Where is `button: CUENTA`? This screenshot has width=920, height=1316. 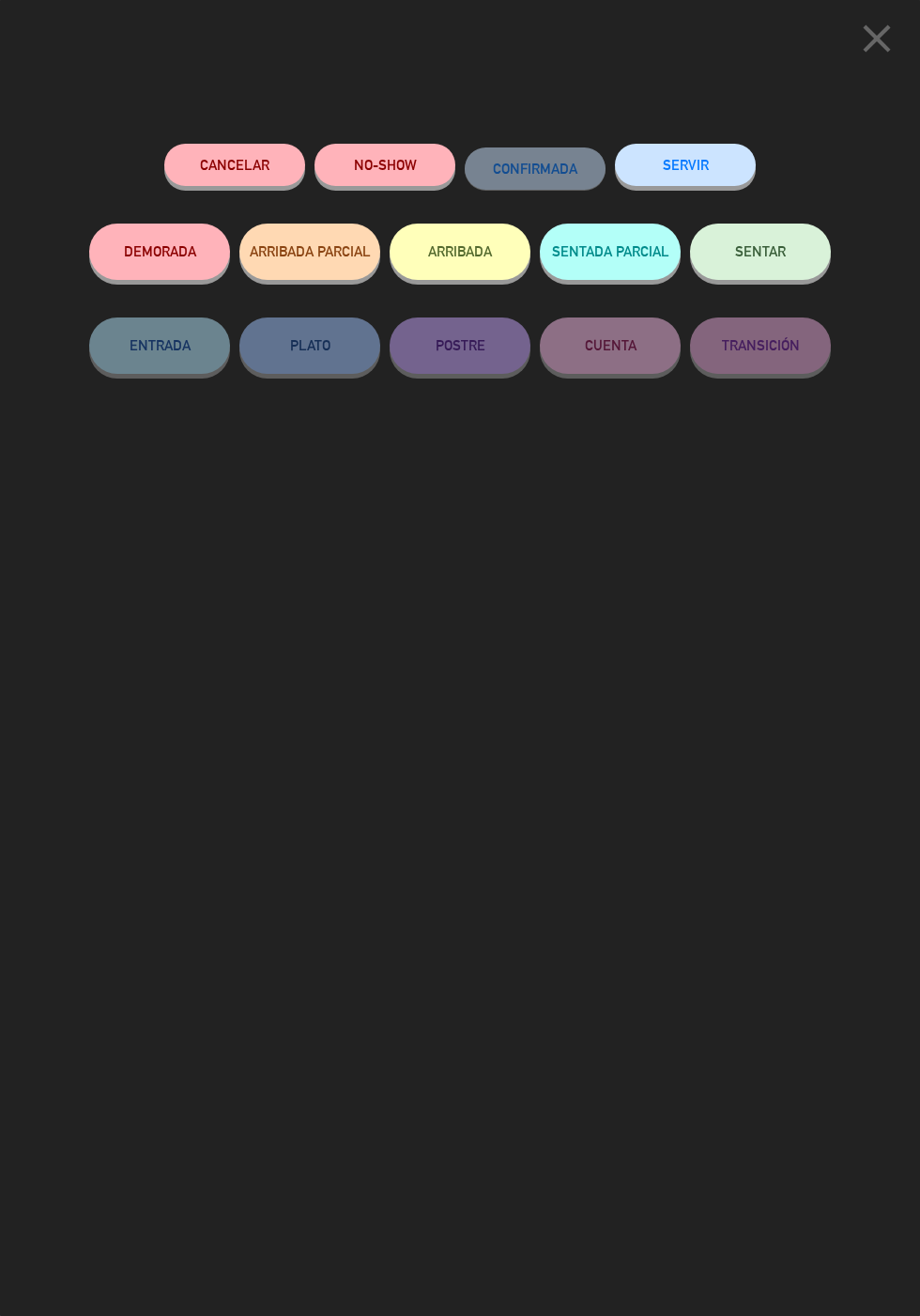 button: CUENTA is located at coordinates (610, 345).